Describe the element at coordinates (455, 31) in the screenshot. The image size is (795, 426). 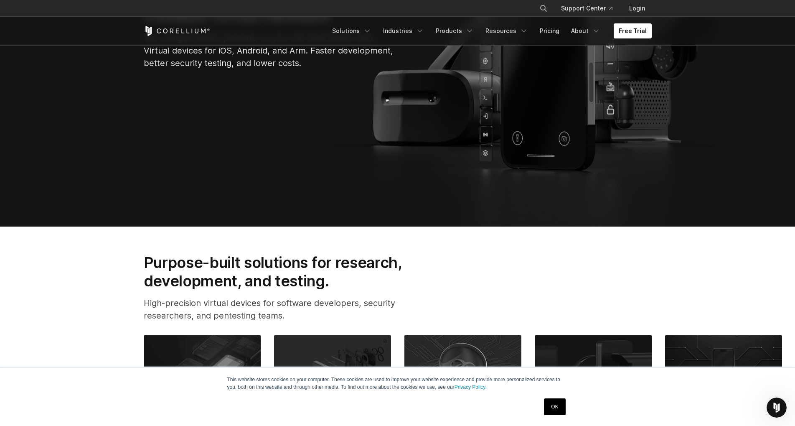
I see `a: Products` at that location.